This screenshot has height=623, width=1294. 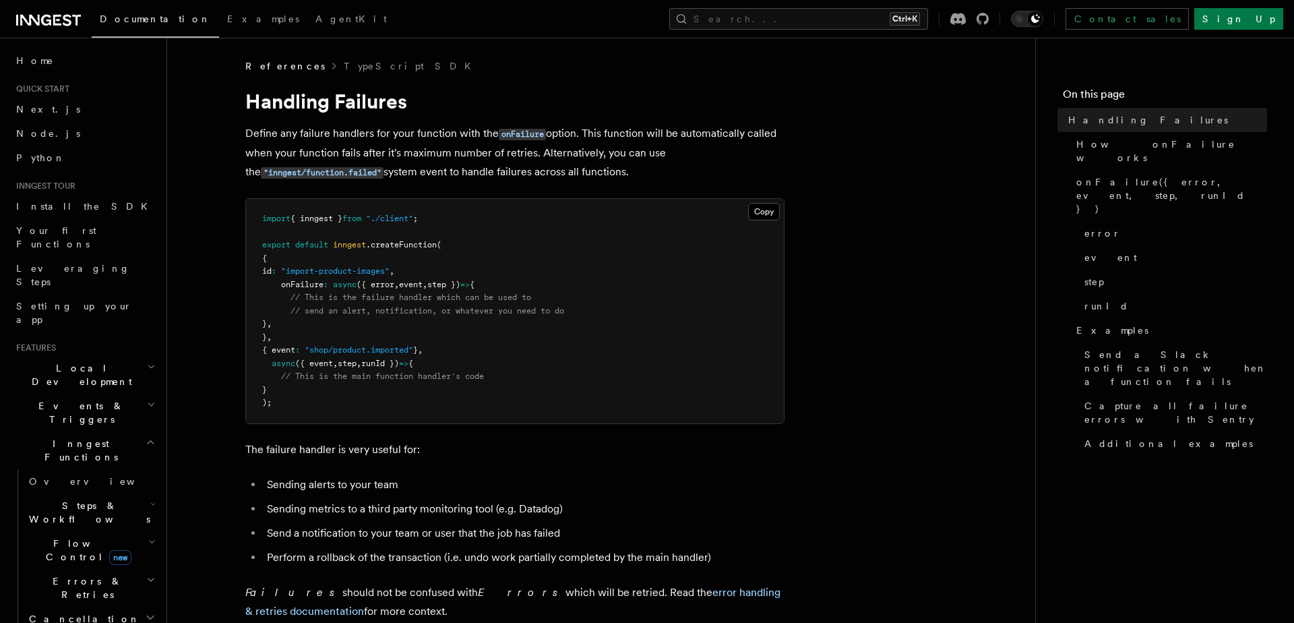 What do you see at coordinates (1175, 412) in the screenshot?
I see `span: Capture all failure errors with Sentry` at bounding box center [1175, 412].